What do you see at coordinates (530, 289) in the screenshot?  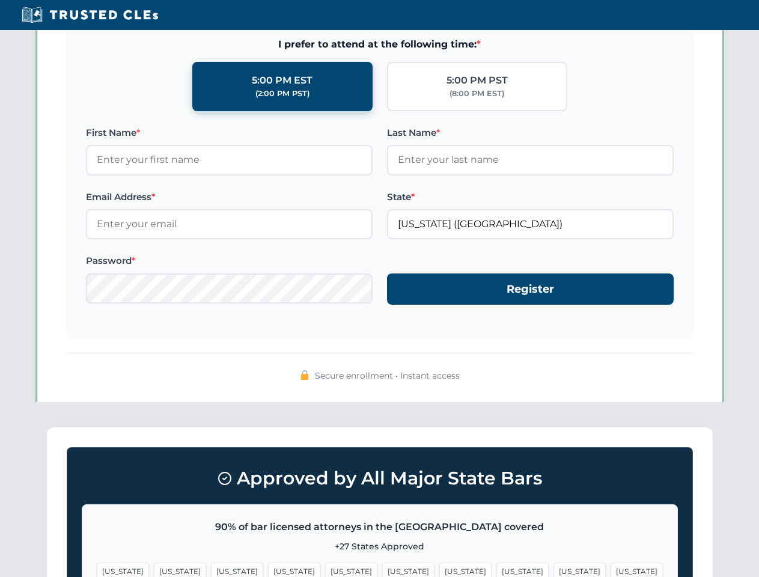 I see `button: Register` at bounding box center [530, 289].